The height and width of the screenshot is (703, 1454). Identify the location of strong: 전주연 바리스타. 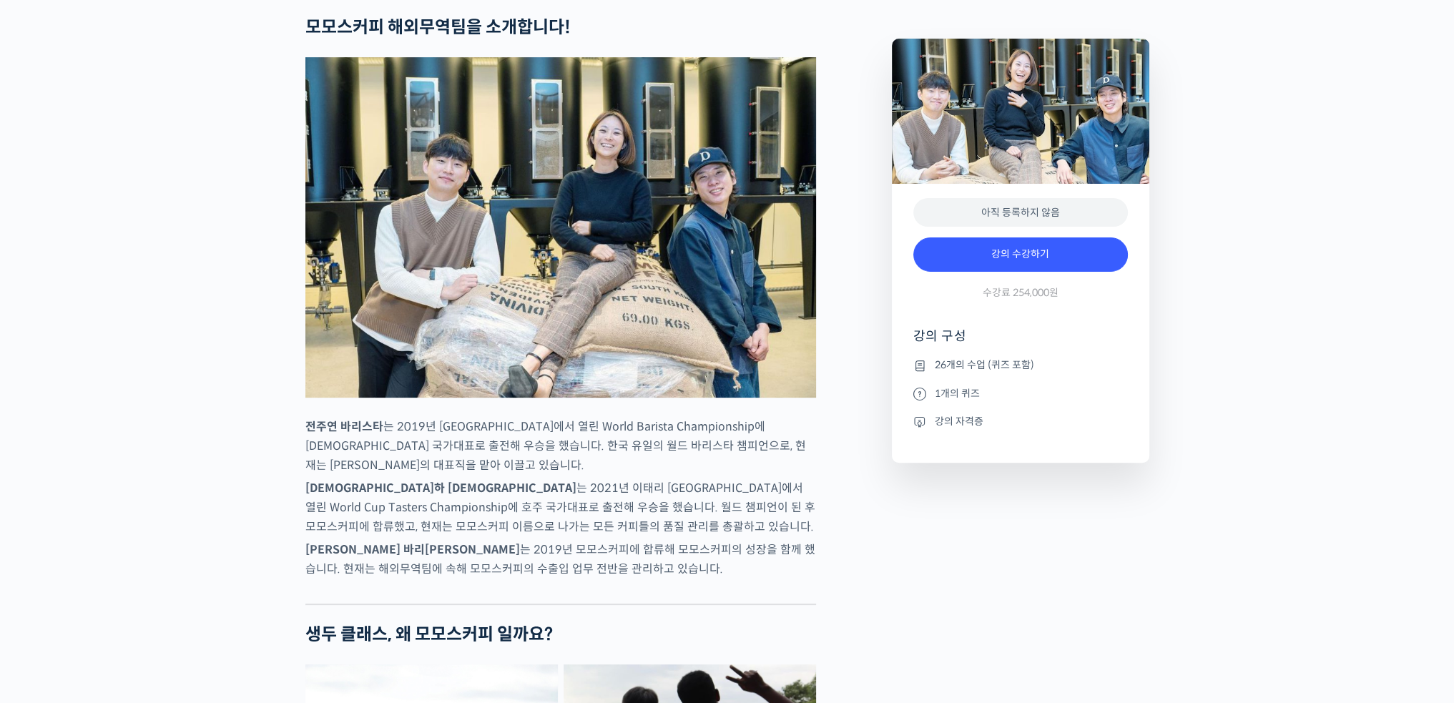
(344, 426).